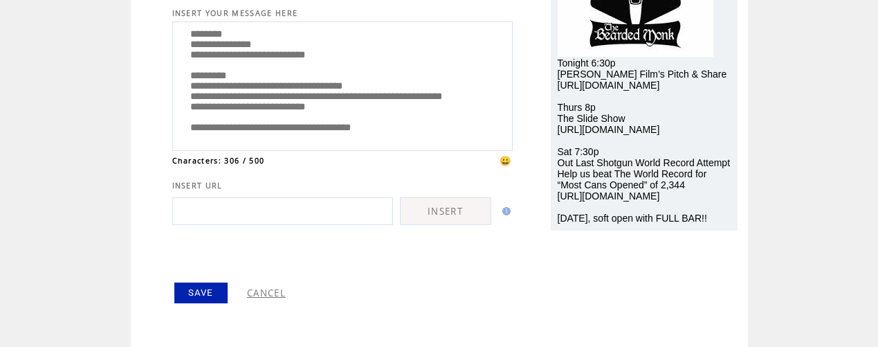 The image size is (878, 347). Describe the element at coordinates (197, 185) in the screenshot. I see `span: INSERT URL` at that location.